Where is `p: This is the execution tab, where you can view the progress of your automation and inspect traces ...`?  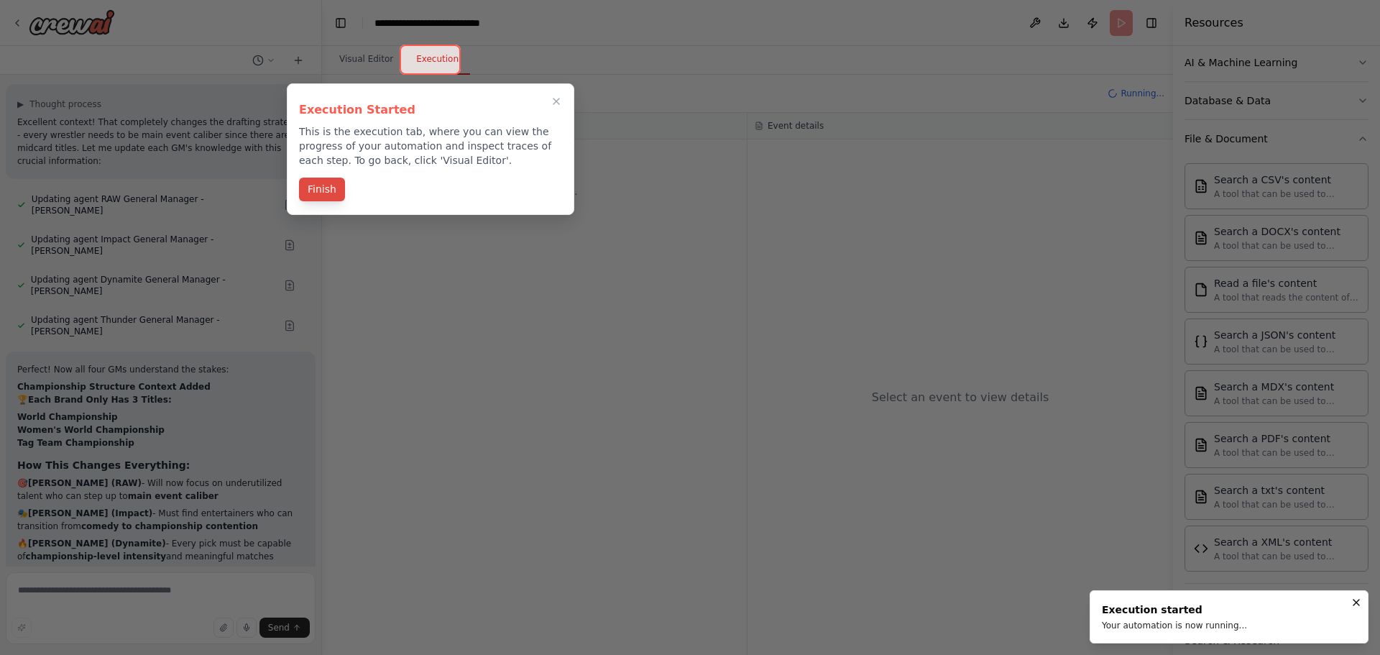 p: This is the execution tab, where you can view the progress of your automation and inspect traces ... is located at coordinates (431, 146).